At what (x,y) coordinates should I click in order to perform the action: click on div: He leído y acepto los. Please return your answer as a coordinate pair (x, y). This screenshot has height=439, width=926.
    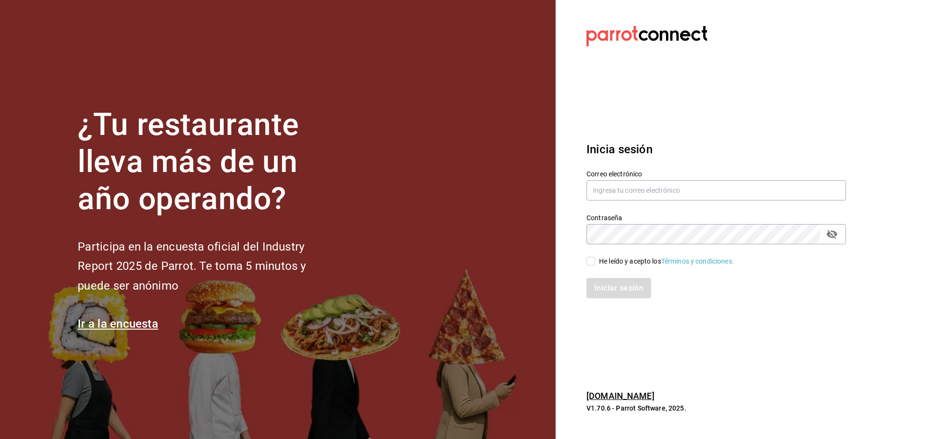
    Looking at the image, I should click on (666, 261).